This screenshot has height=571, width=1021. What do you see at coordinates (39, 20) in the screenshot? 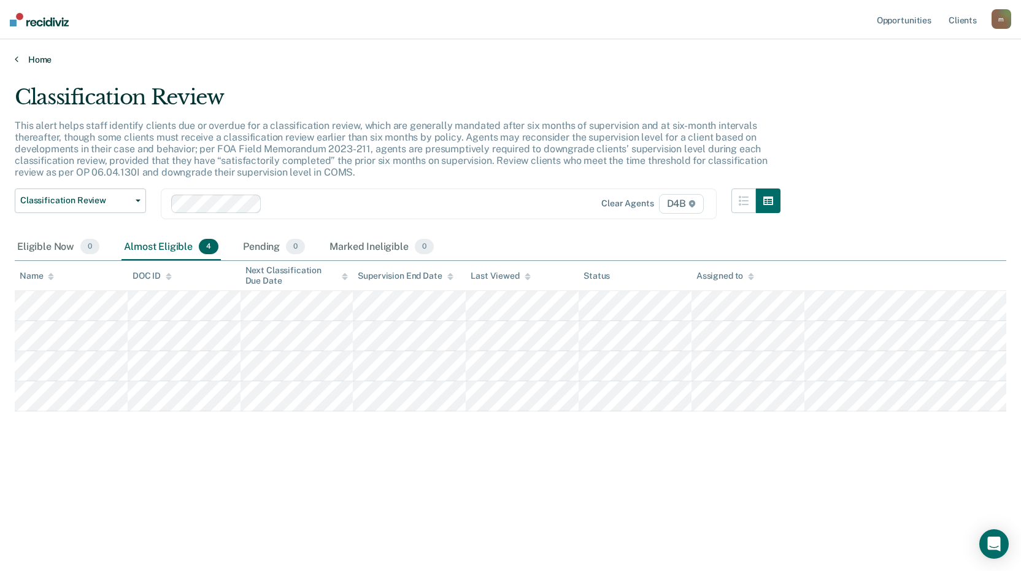
I see `img: Recidiviz` at bounding box center [39, 20].